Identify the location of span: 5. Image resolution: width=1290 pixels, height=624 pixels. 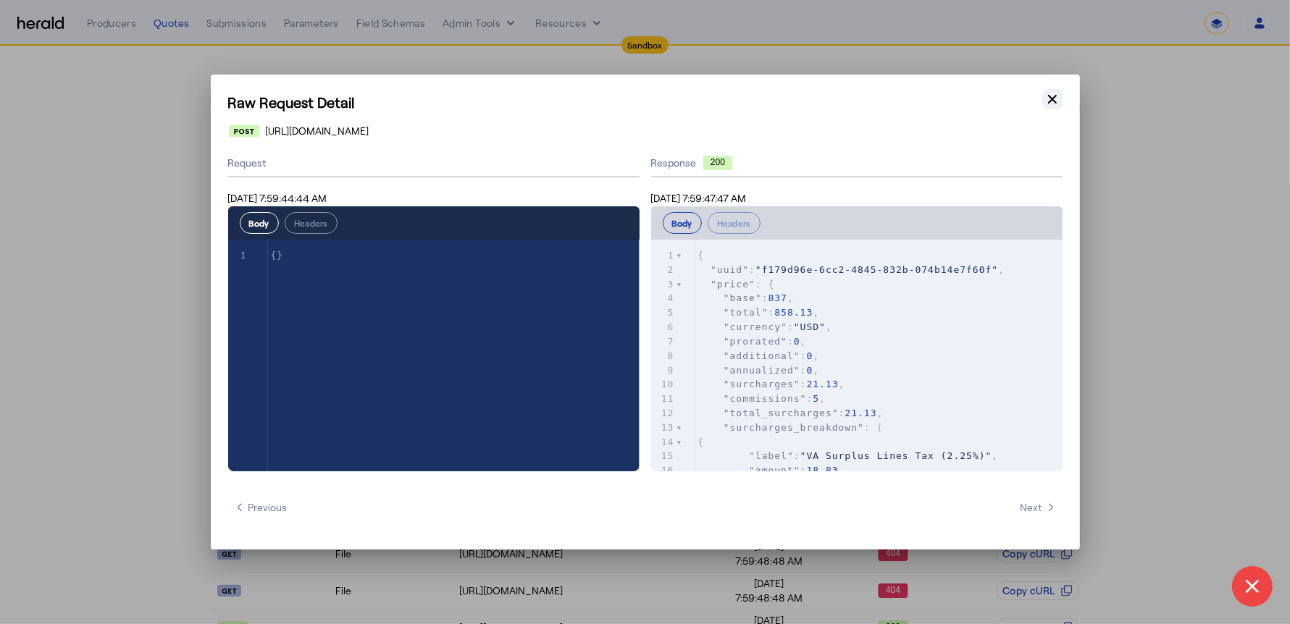
(816, 398).